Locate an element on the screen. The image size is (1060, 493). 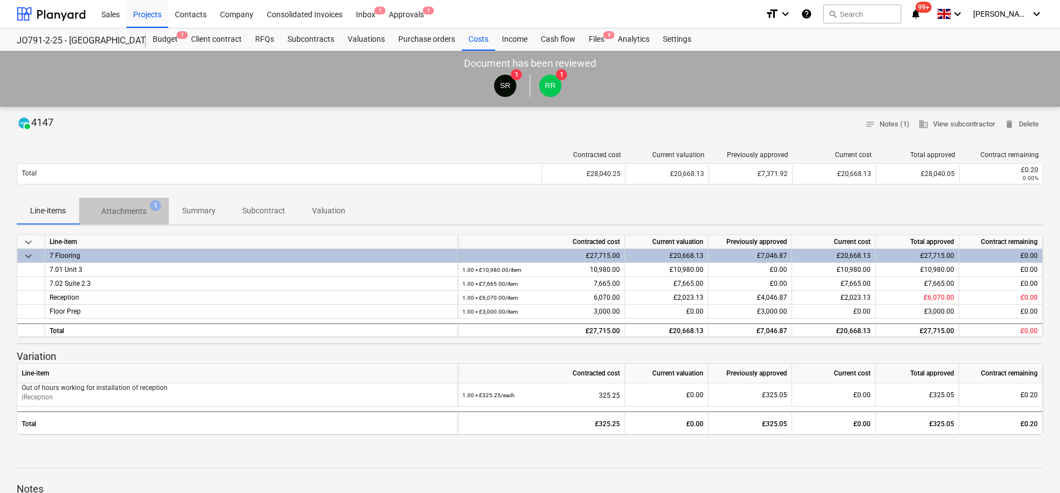
span: Reception is located at coordinates (64, 297).